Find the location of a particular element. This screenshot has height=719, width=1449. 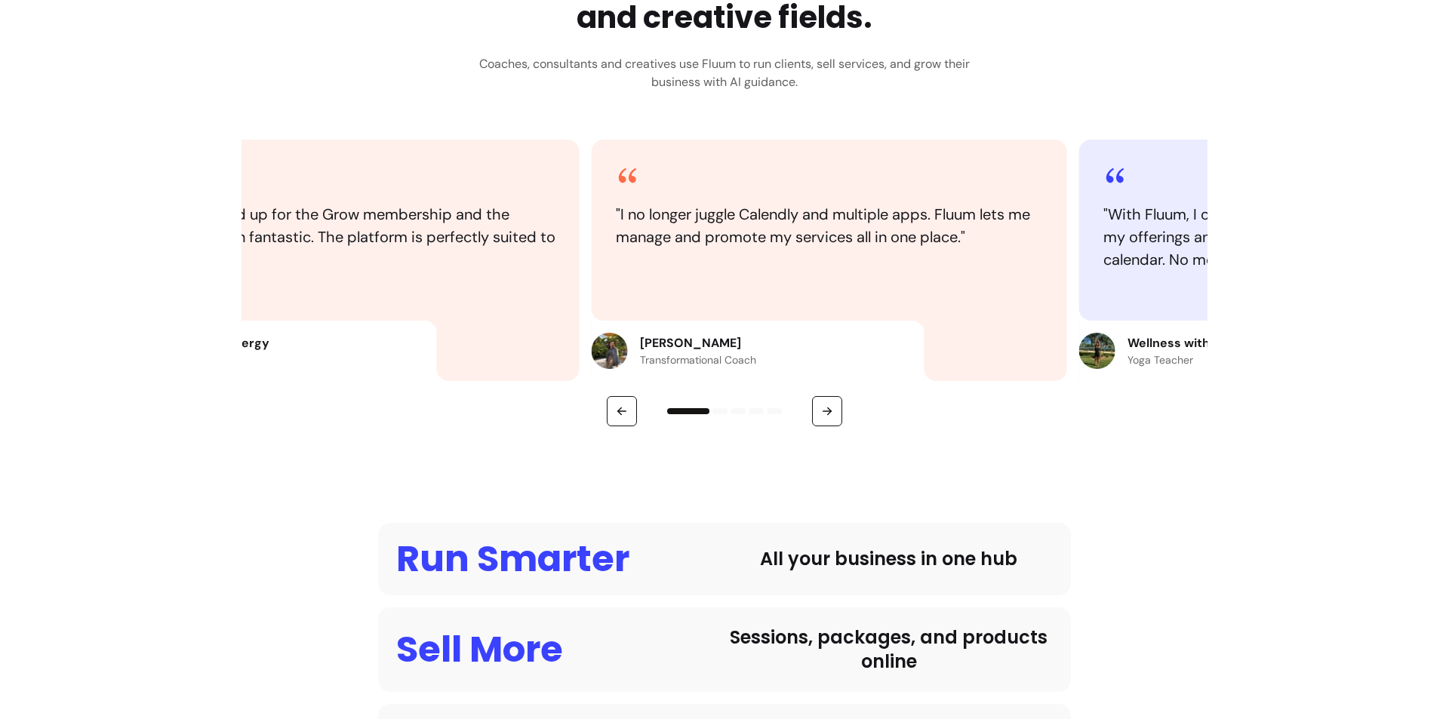

blockquote: " I recently signed up for the Grow membership and the service has been fantastic. The platform i... is located at coordinates (342, 237).